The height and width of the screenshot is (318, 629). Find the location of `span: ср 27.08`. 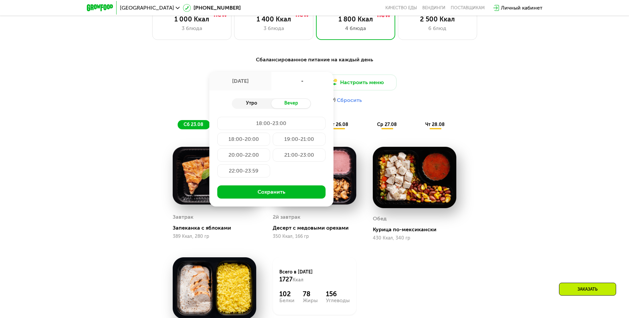

span: ср 27.08 is located at coordinates (387, 124).